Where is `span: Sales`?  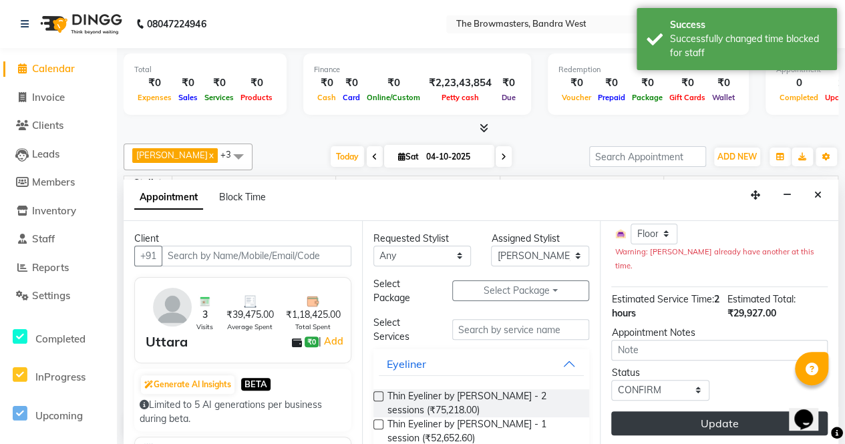 span: Sales is located at coordinates (188, 97).